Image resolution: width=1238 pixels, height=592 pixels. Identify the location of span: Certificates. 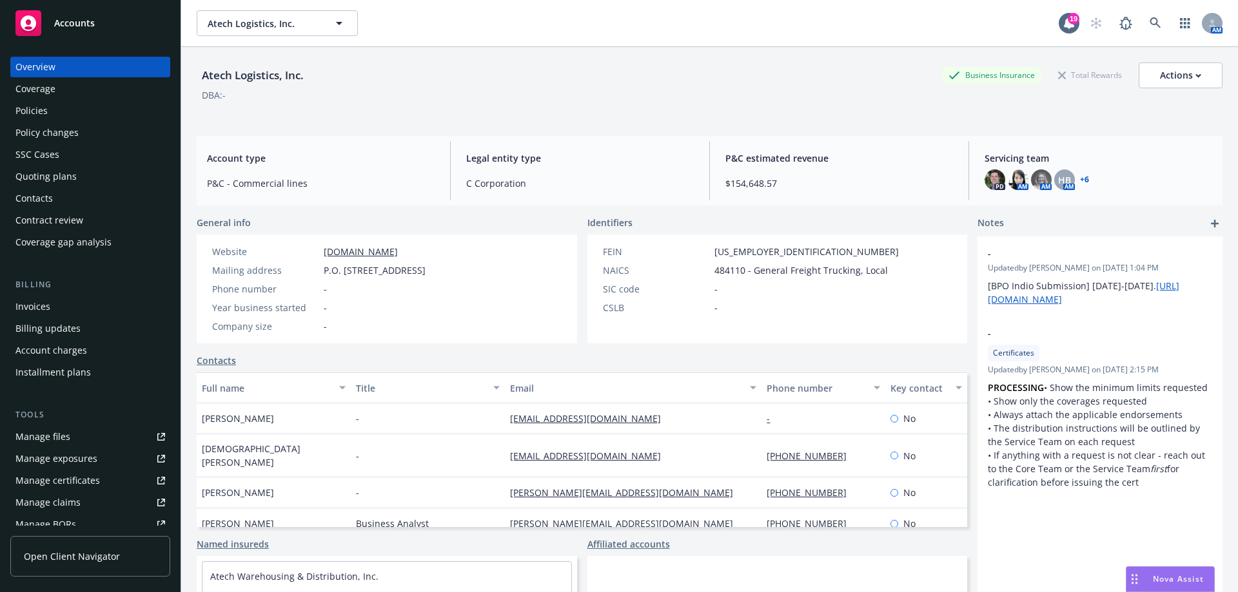
(1013, 353).